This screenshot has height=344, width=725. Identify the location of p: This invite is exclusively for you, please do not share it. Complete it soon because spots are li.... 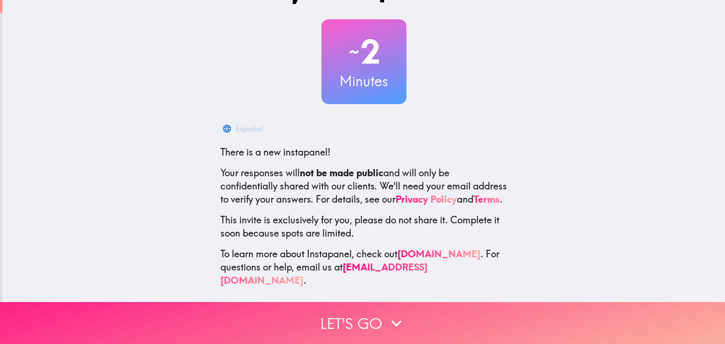
(364, 227).